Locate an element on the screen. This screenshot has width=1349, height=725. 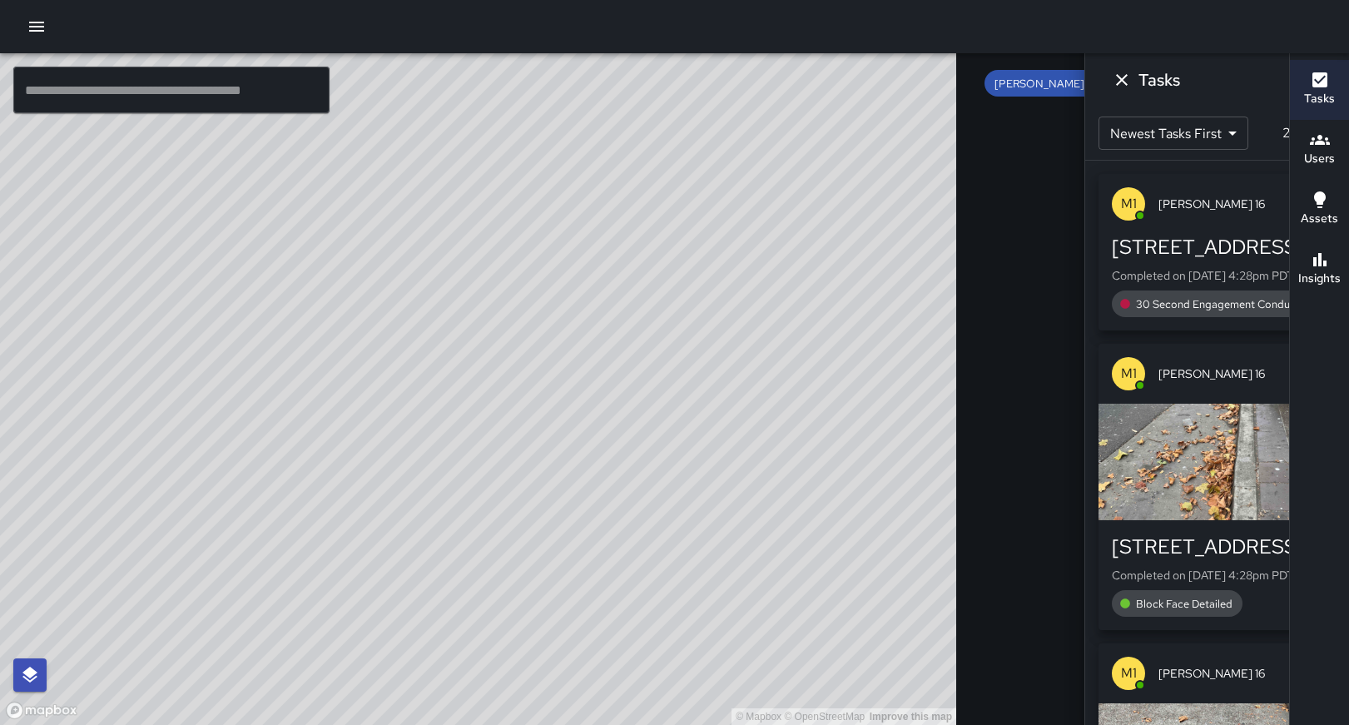
button: Users is located at coordinates (1319, 150).